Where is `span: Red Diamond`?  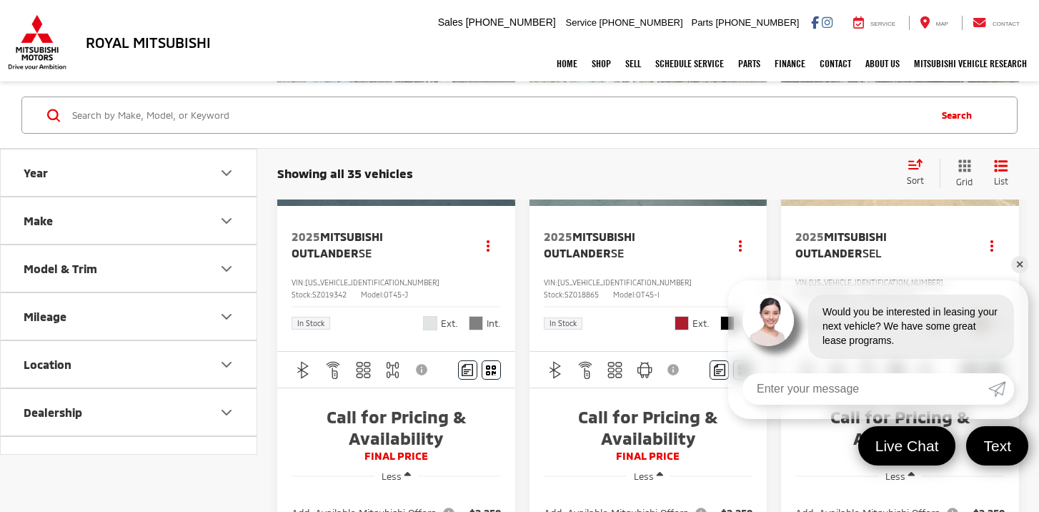 span: Red Diamond is located at coordinates (682, 323).